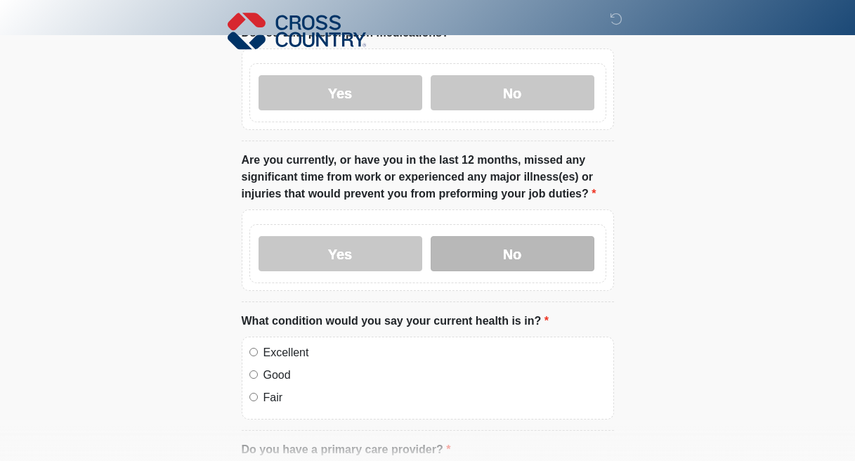 Image resolution: width=855 pixels, height=461 pixels. Describe the element at coordinates (254, 375) in the screenshot. I see `input: Good` at that location.